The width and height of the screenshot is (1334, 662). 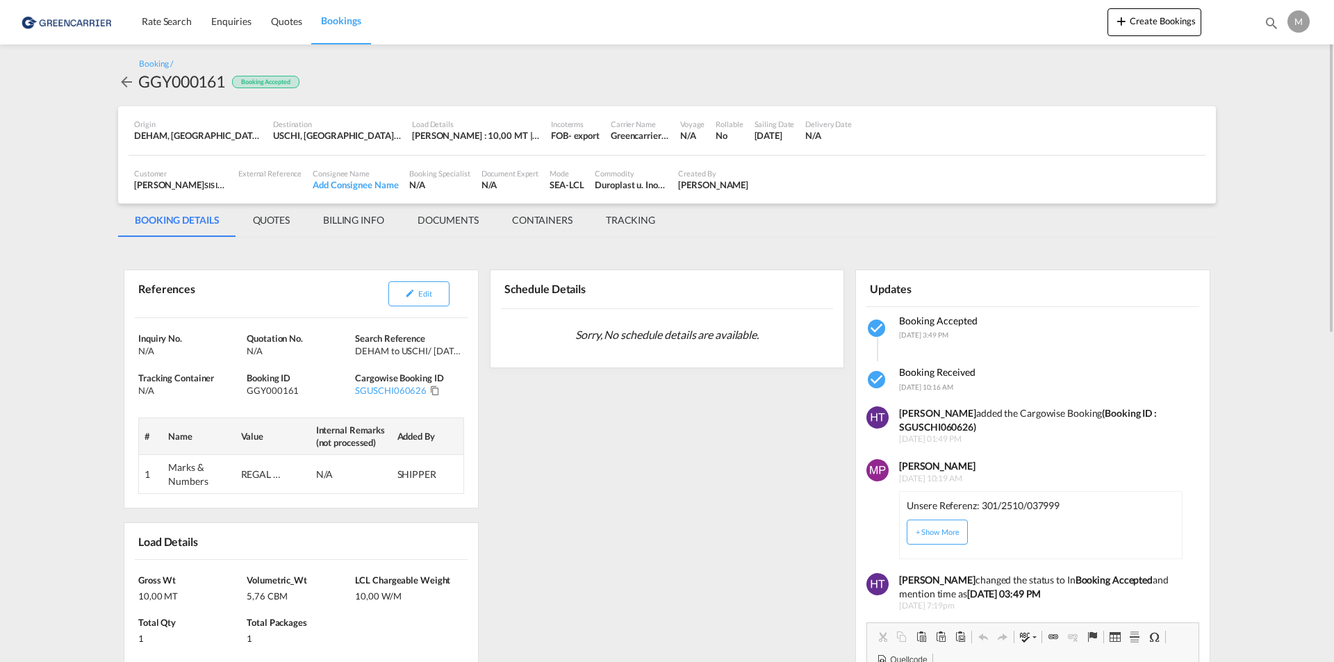 I want to click on span: Search Reference, so click(x=390, y=338).